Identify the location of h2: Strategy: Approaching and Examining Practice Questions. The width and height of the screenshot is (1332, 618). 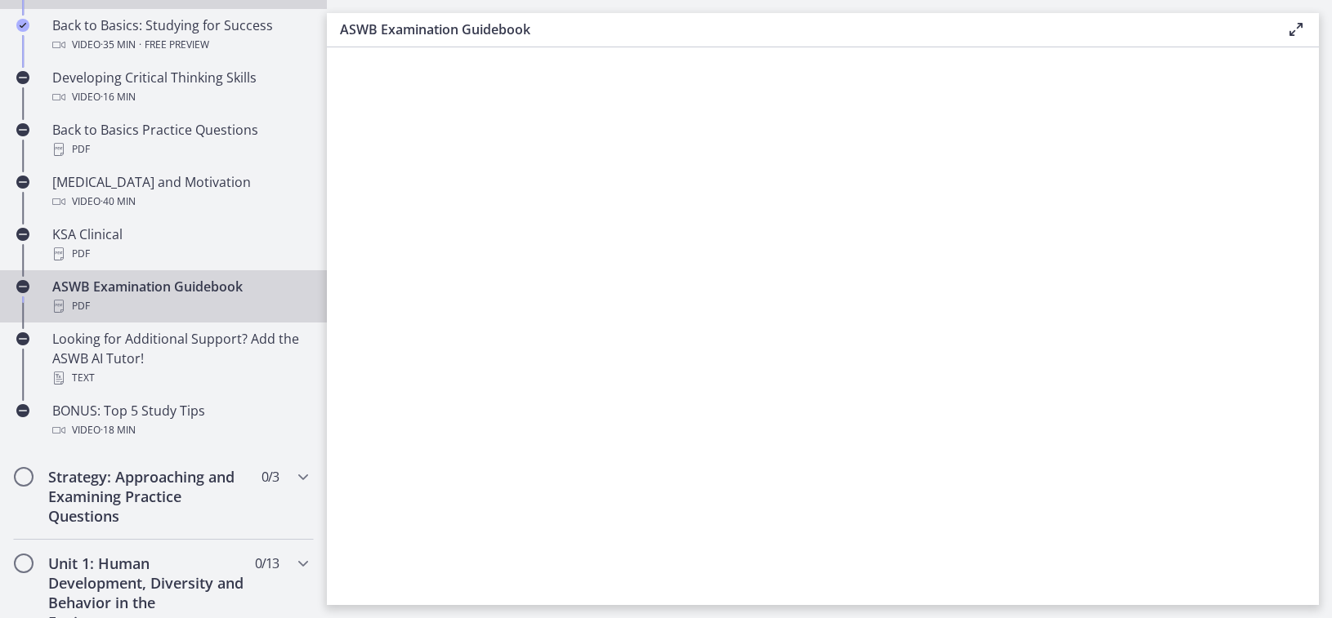
(148, 497).